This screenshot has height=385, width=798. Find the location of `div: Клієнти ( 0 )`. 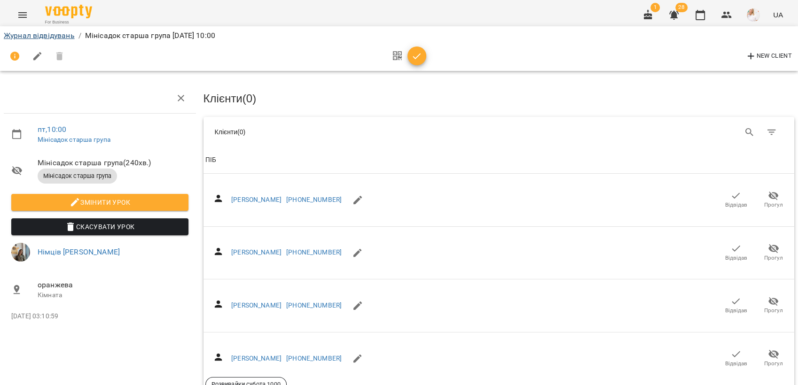

div: Клієнти ( 0 ) is located at coordinates (353, 132).